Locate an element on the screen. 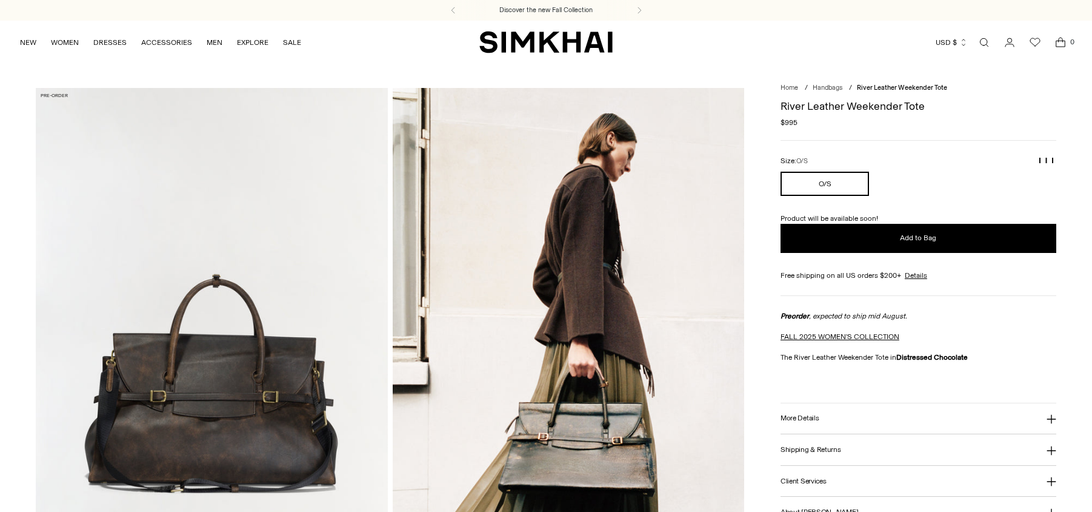 The width and height of the screenshot is (1092, 512). a: ACCESSORIES is located at coordinates (167, 42).